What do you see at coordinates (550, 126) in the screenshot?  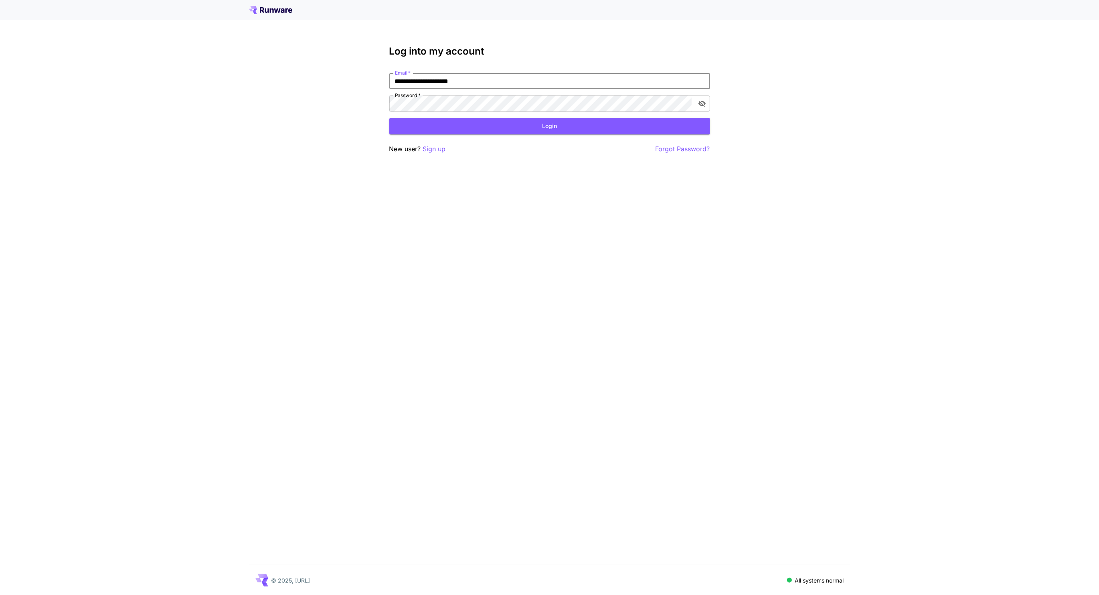 I see `button: Login` at bounding box center [550, 126].